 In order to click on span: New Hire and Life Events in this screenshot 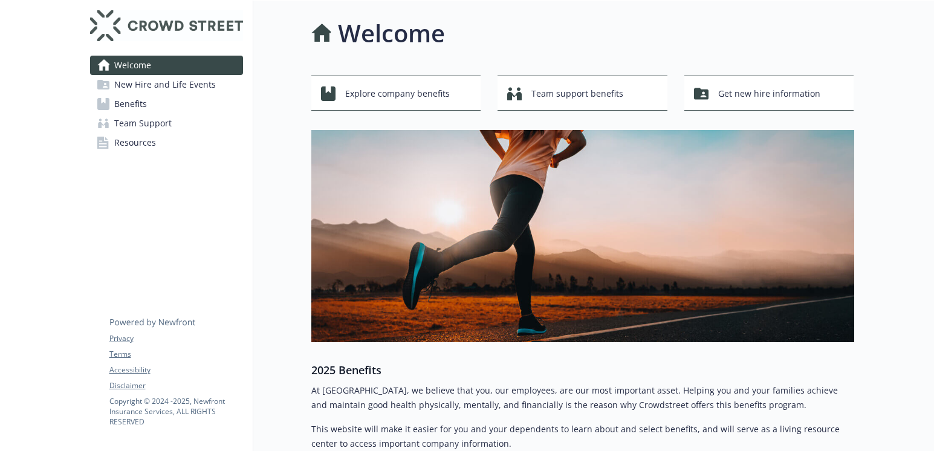, I will do `click(165, 85)`.